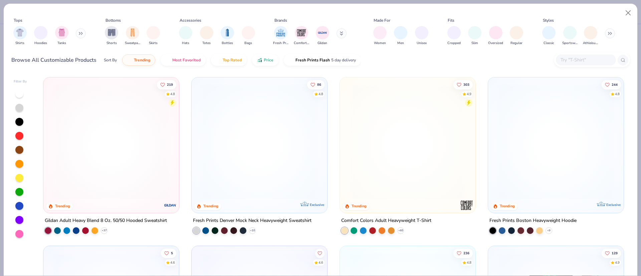 This screenshot has height=276, width=641. Describe the element at coordinates (475, 43) in the screenshot. I see `span: Slim` at that location.